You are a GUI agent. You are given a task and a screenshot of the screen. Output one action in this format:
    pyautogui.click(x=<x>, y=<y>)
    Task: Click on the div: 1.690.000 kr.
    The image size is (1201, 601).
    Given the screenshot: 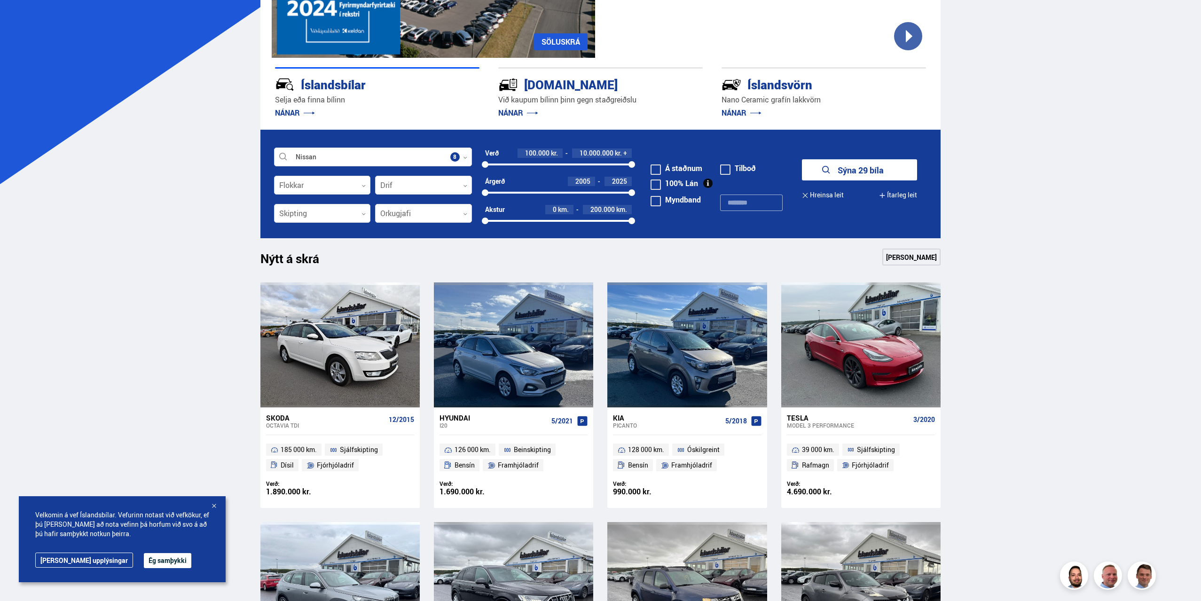 What is the action you would take?
    pyautogui.click(x=477, y=492)
    